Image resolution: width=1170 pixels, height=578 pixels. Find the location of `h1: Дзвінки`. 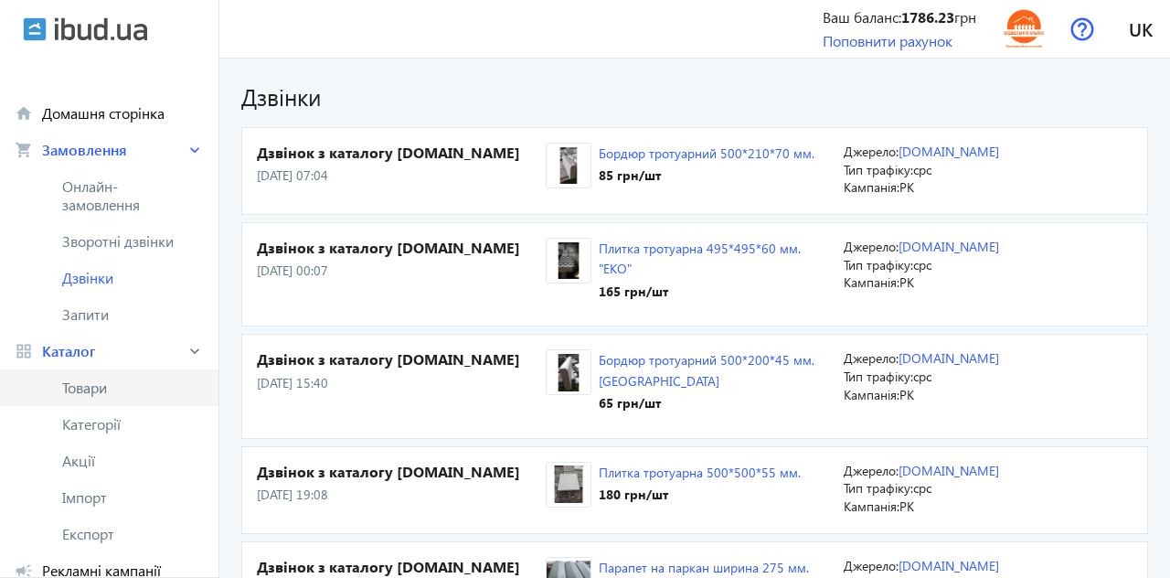

h1: Дзвінки is located at coordinates (695, 96).